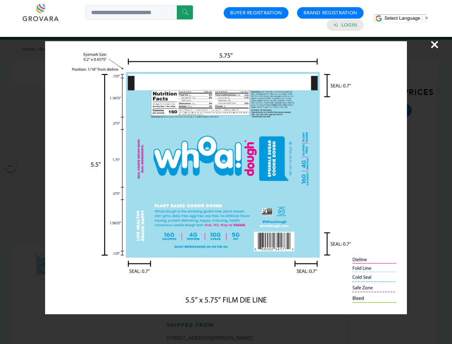 Image resolution: width=452 pixels, height=344 pixels. What do you see at coordinates (402, 18) in the screenshot?
I see `span: Select Language` at bounding box center [402, 18].